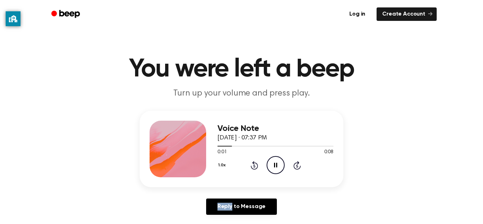 This screenshot has width=483, height=224. I want to click on a: Create Account, so click(406, 14).